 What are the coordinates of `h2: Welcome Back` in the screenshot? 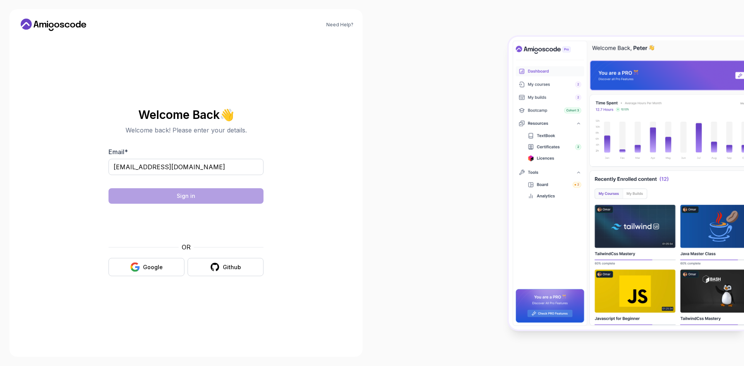 It's located at (186, 115).